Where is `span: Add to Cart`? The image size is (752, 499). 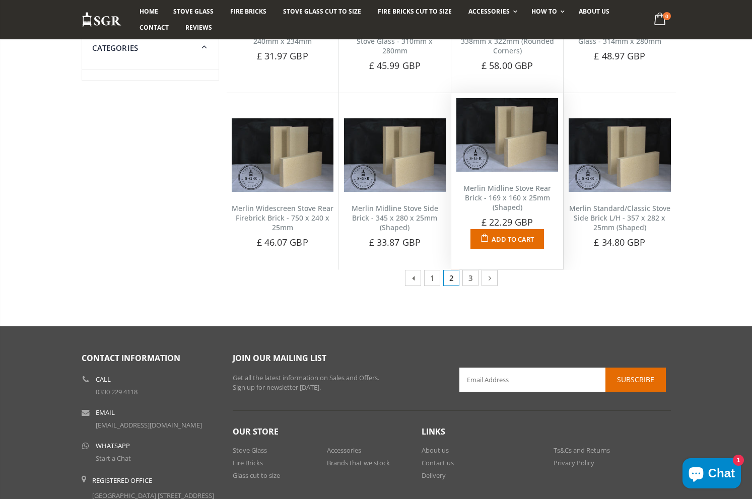 span: Add to Cart is located at coordinates (513, 239).